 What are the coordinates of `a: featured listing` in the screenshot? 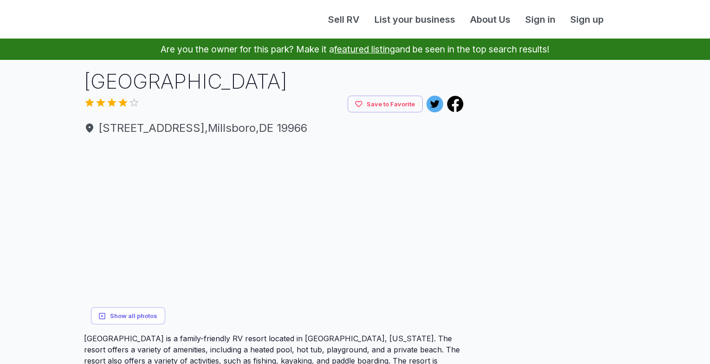 It's located at (364, 49).